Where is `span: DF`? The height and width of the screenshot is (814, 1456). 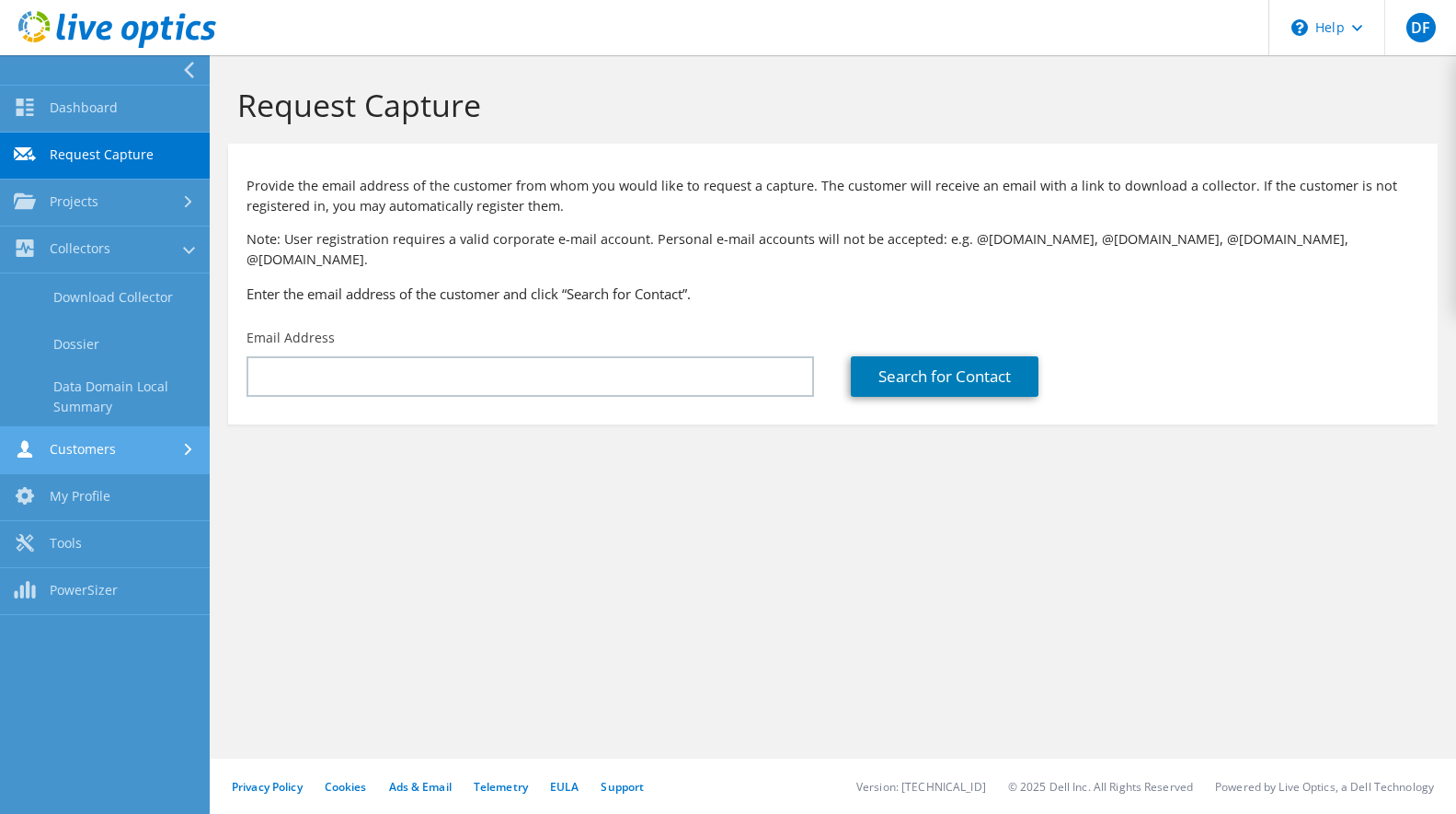 span: DF is located at coordinates (1422, 28).